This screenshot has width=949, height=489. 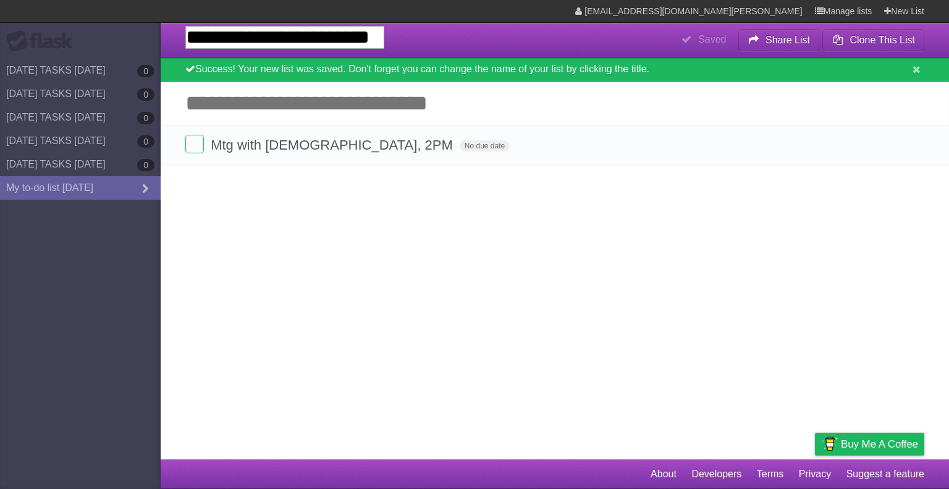 What do you see at coordinates (829, 443) in the screenshot?
I see `img: Buy me a coffee` at bounding box center [829, 443].